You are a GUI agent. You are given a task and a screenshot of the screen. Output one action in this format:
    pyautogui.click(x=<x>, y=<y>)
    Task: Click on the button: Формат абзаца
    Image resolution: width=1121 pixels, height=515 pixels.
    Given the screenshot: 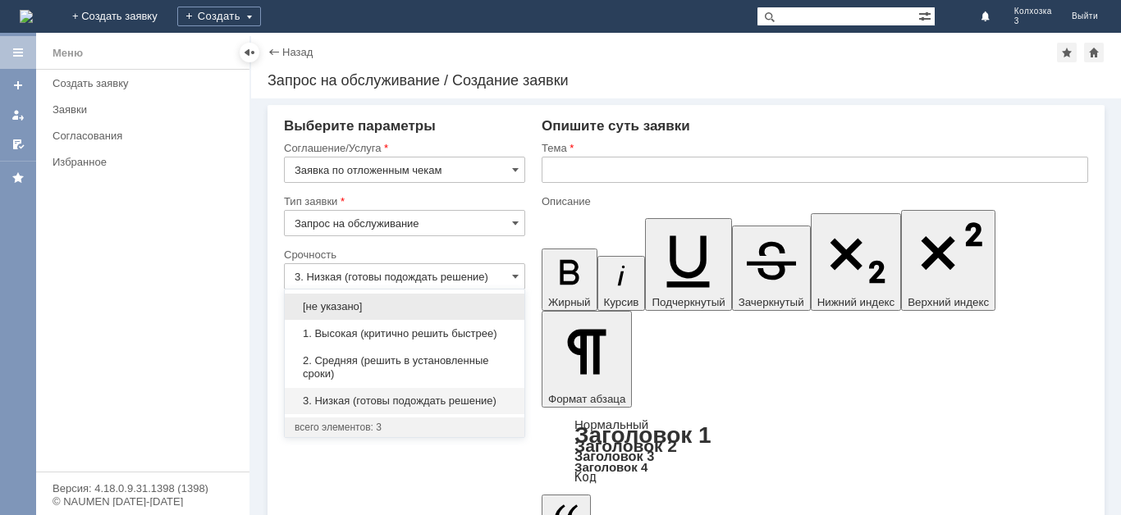 What is the action you would take?
    pyautogui.click(x=587, y=360)
    